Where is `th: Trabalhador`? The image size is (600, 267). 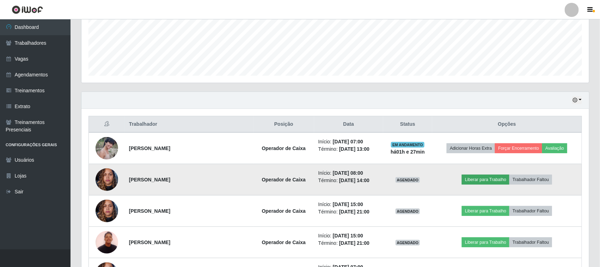
th: Trabalhador is located at coordinates (189, 124).